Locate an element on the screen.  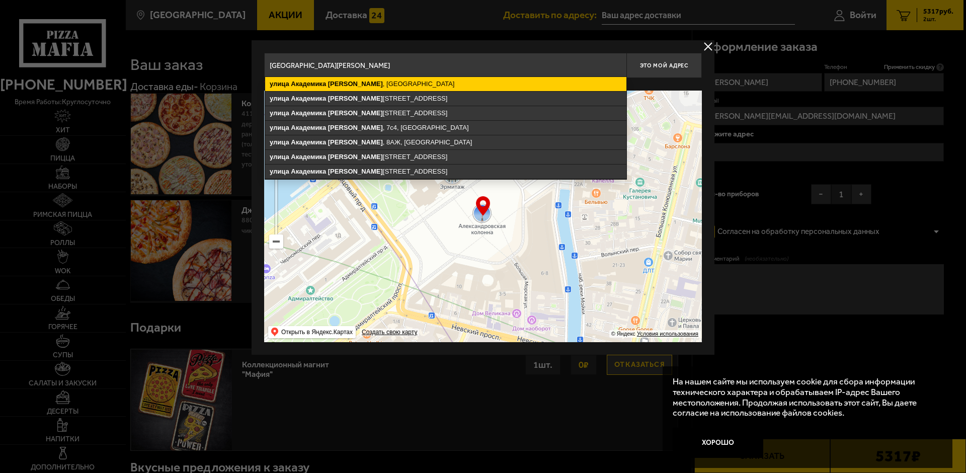
span: Это мой адрес is located at coordinates (664, 65).